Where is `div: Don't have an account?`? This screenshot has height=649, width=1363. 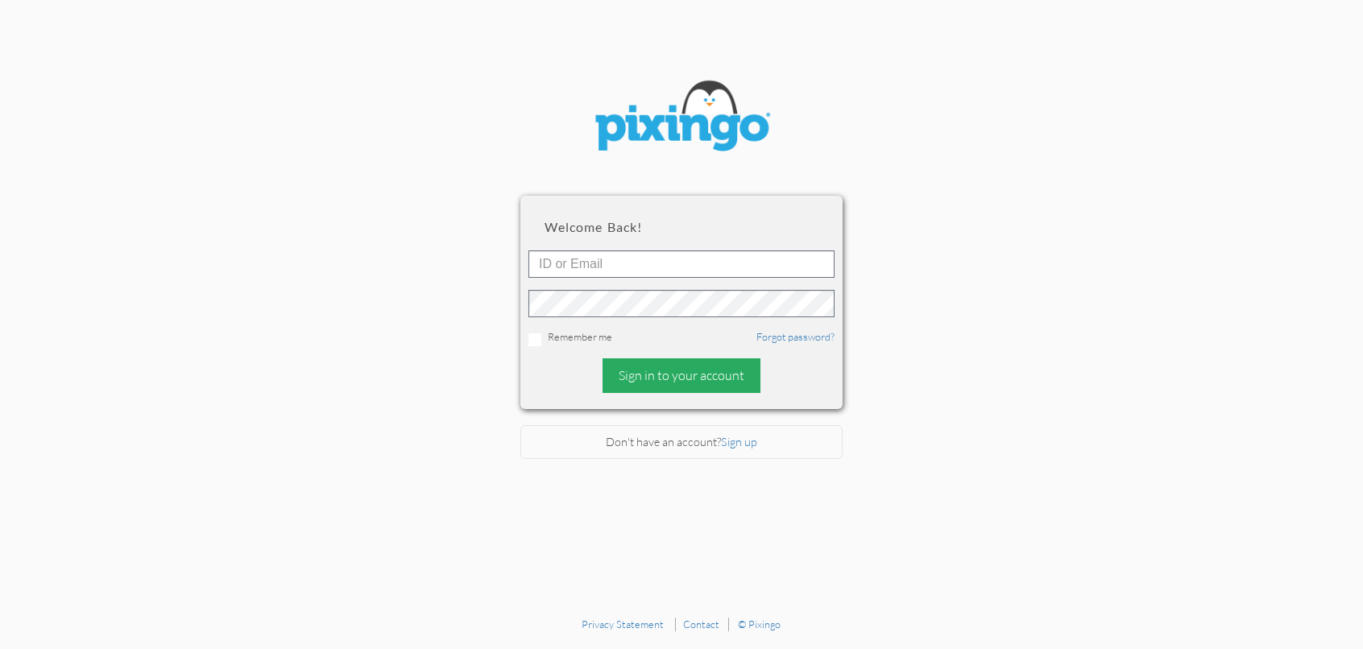 div: Don't have an account? is located at coordinates (682, 442).